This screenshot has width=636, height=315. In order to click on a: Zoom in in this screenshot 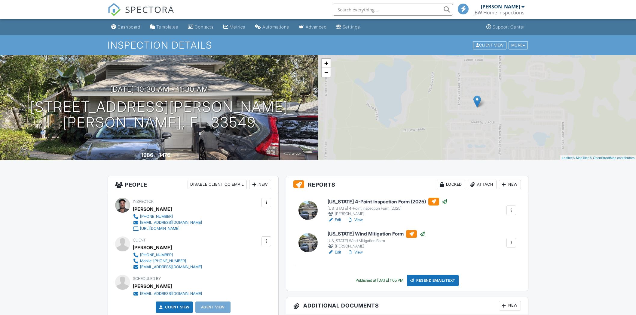, I will do `click(326, 63)`.